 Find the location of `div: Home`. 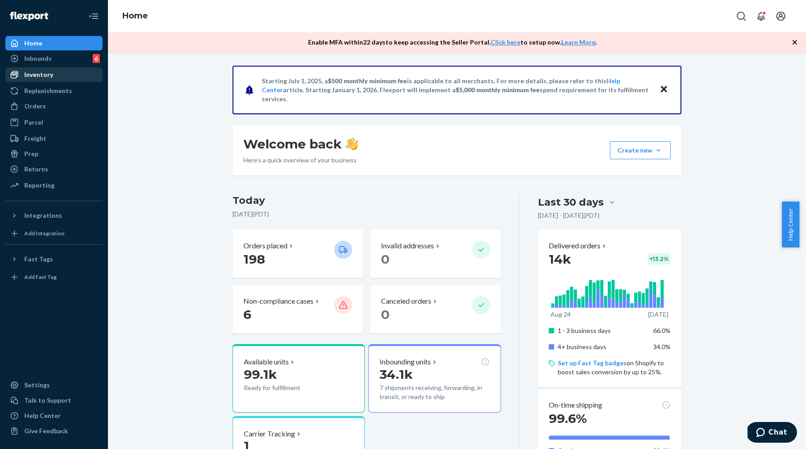

div: Home is located at coordinates (33, 43).